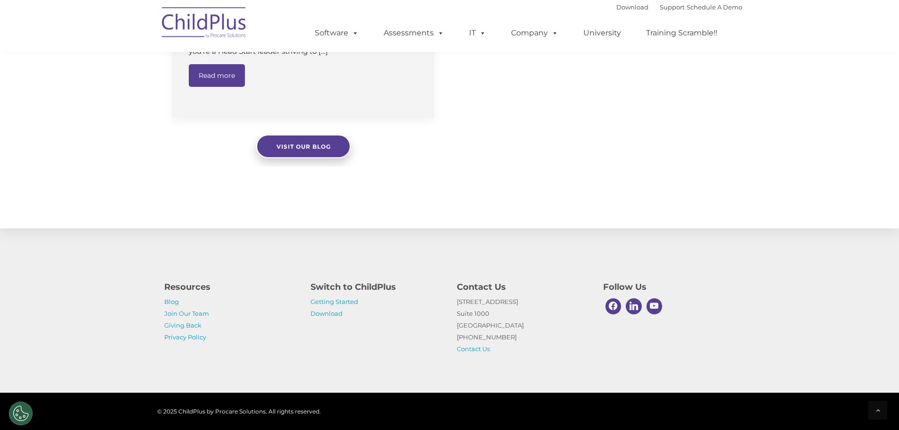 Image resolution: width=899 pixels, height=430 pixels. I want to click on a: Linkedin, so click(634, 306).